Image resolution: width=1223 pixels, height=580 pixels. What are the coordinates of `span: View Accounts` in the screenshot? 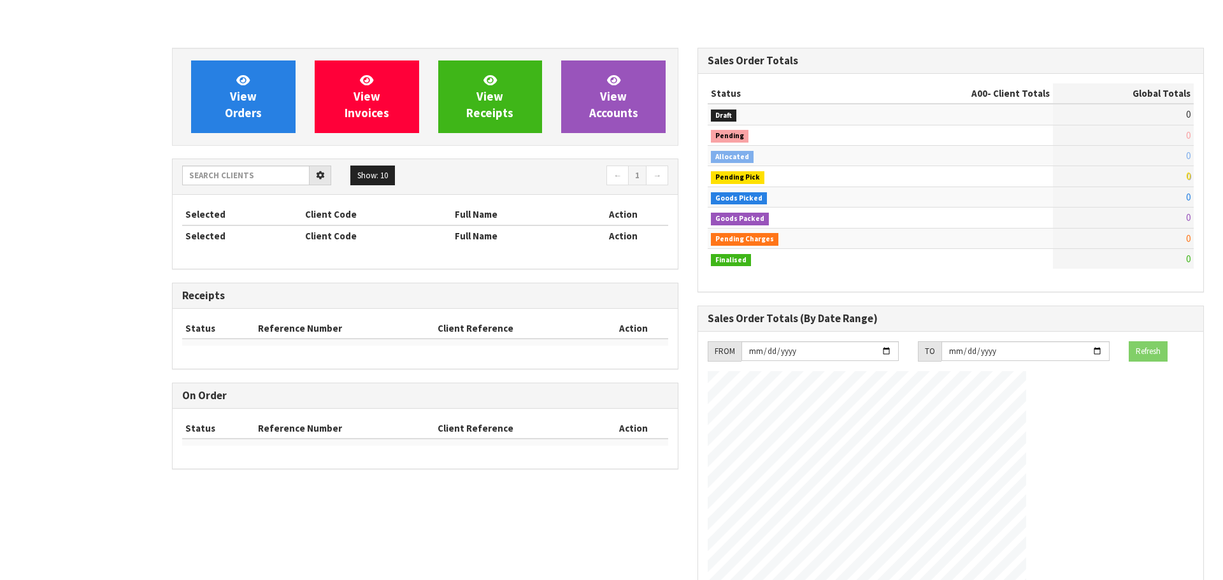 It's located at (613, 96).